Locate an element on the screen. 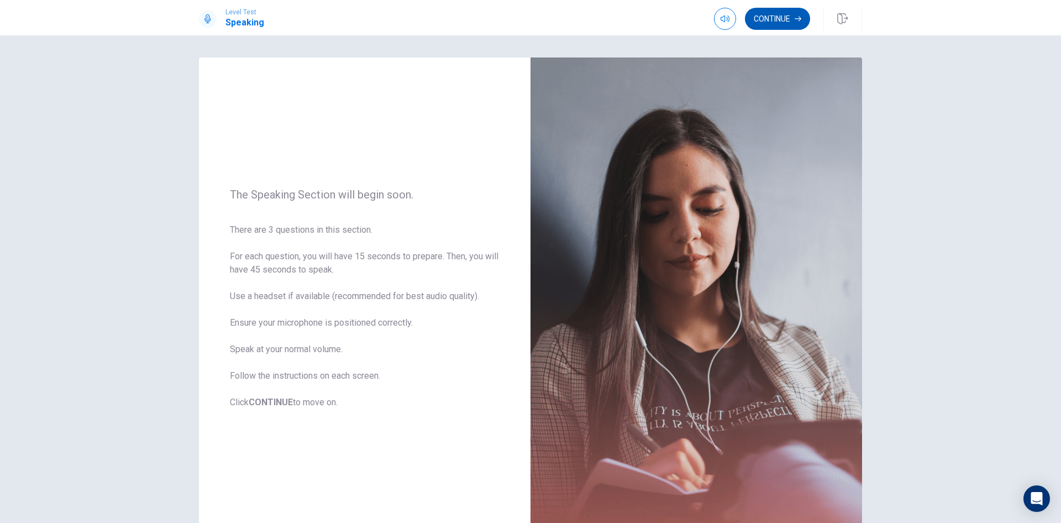 This screenshot has width=1061, height=523. span: The Speaking Section will begin soon. is located at coordinates (365, 195).